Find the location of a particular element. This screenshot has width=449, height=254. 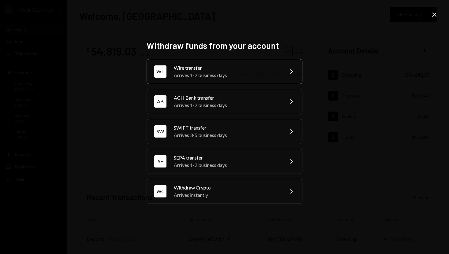

div: SWIFT transfer is located at coordinates (227, 128).